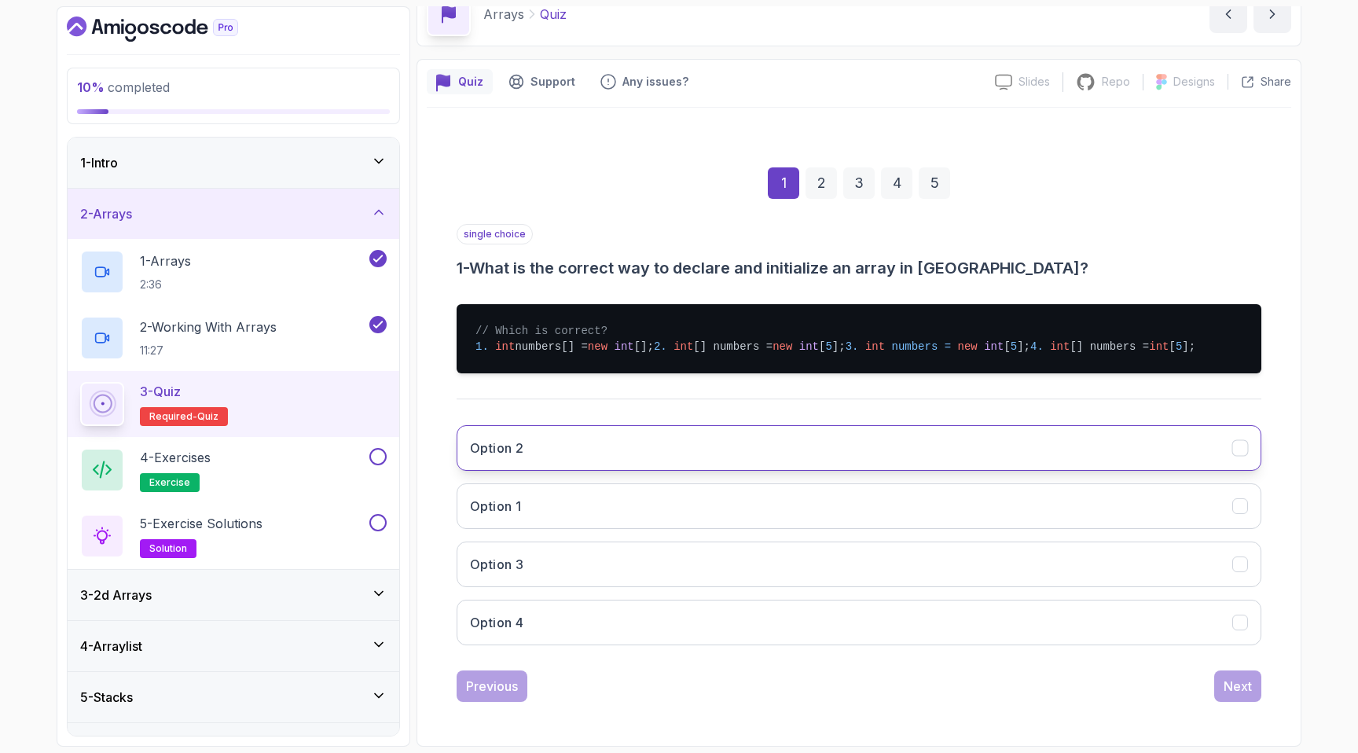 This screenshot has height=753, width=1358. I want to click on span: 1., so click(482, 347).